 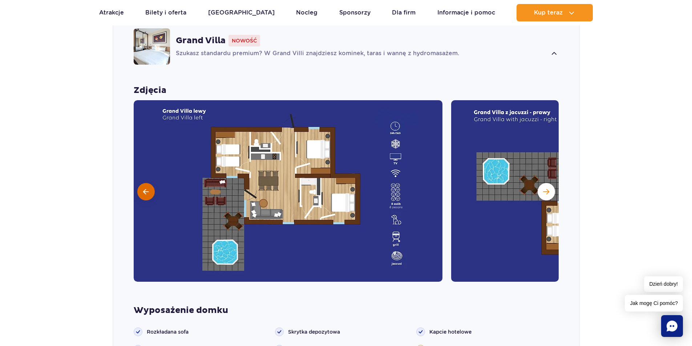 I want to click on strong: Wyposażenie domku, so click(x=346, y=311).